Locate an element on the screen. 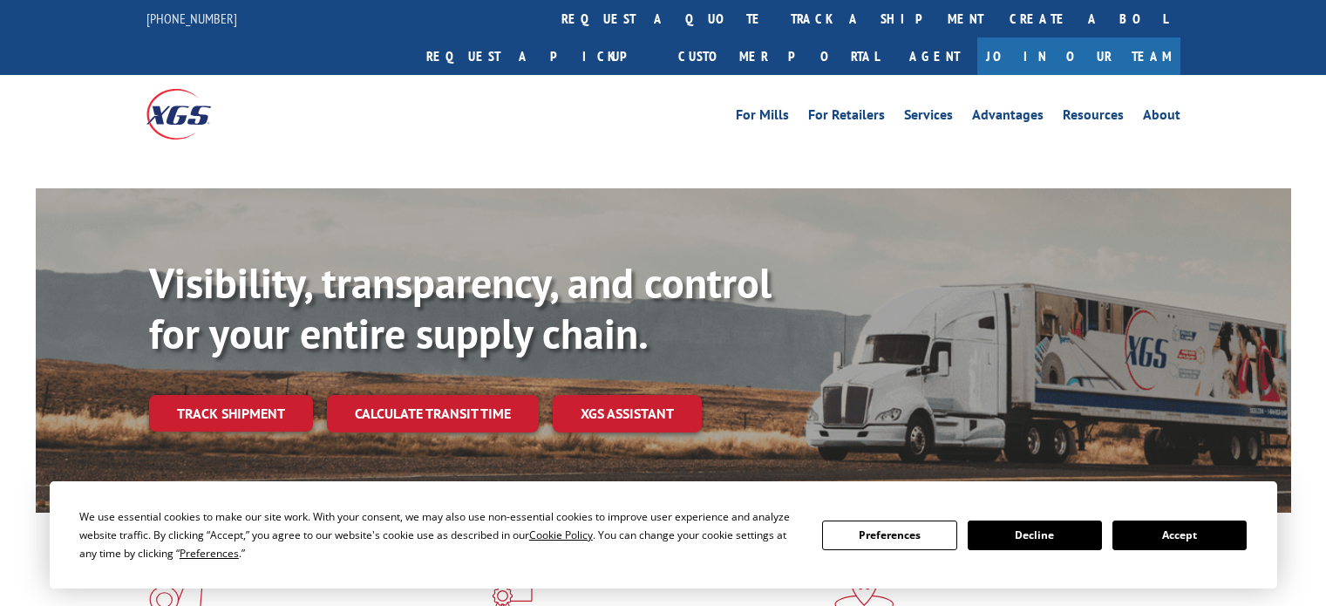  a: About is located at coordinates (1161, 118).